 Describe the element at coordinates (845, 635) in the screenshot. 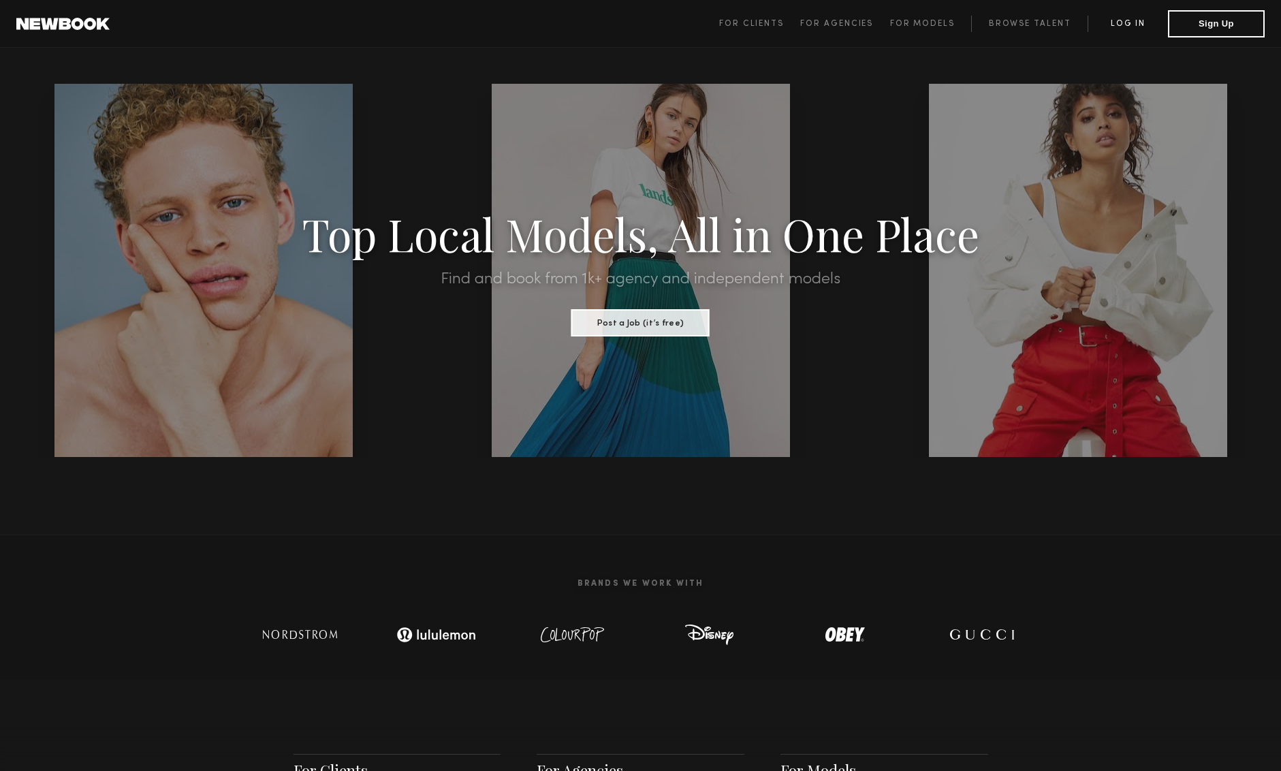

I see `img: logo-obey.svg` at that location.